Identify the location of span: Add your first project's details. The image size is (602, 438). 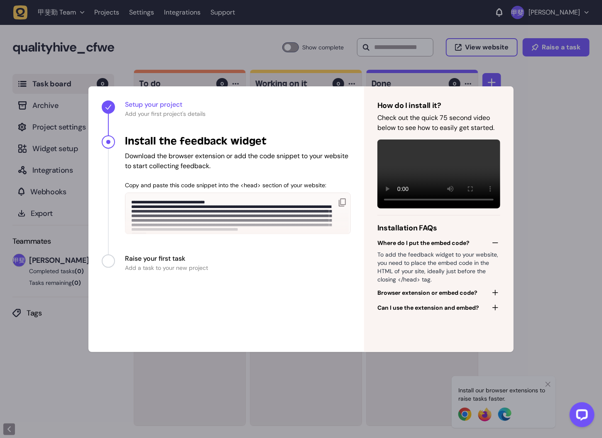
(238, 114).